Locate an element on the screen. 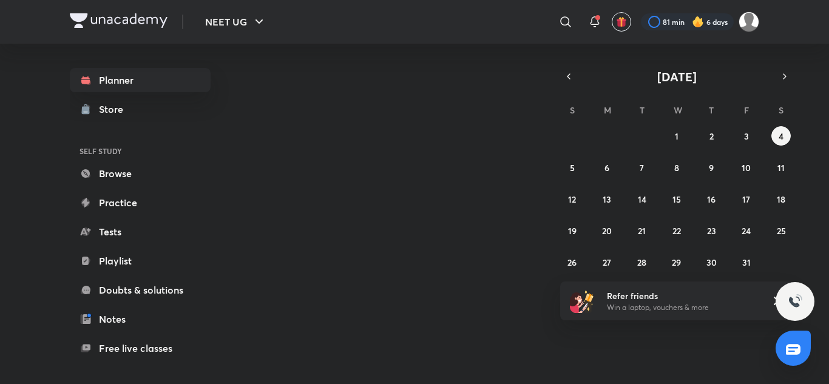 The height and width of the screenshot is (384, 829). button: October 6, 2025 is located at coordinates (607, 167).